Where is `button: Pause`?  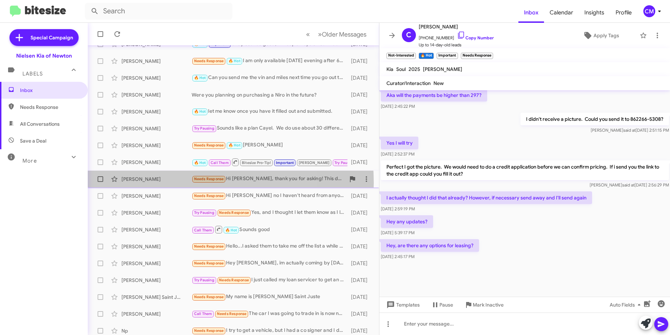 button: Pause is located at coordinates (442, 305).